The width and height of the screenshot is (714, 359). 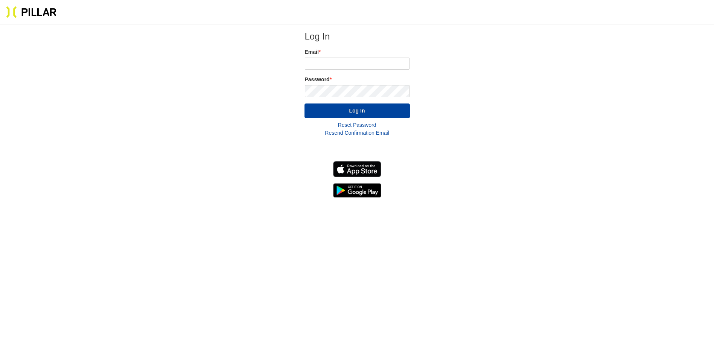 I want to click on a: Resend Confirmation Email, so click(x=357, y=133).